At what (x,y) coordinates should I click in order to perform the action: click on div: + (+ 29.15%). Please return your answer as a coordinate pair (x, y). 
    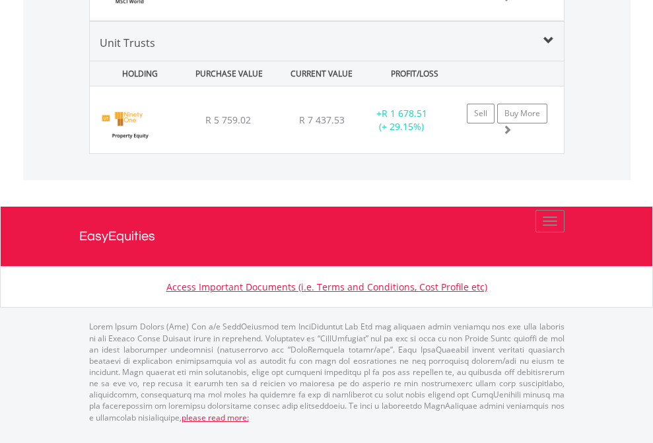
    Looking at the image, I should click on (401, 120).